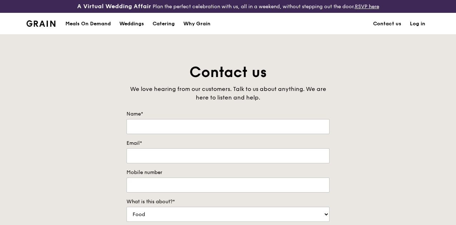 This screenshot has height=225, width=456. What do you see at coordinates (114, 6) in the screenshot?
I see `h3: A Virtual Wedding Affair` at bounding box center [114, 6].